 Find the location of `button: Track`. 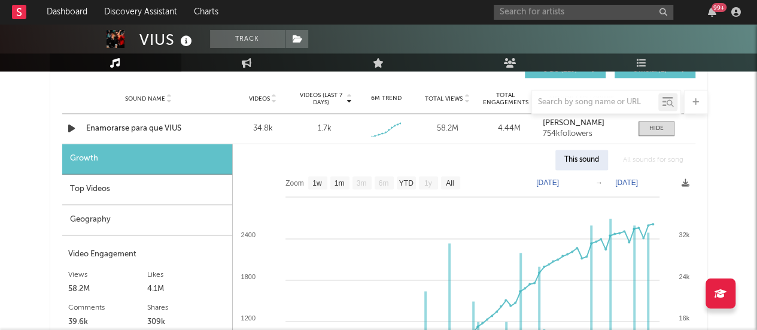

button: Track is located at coordinates (247, 39).